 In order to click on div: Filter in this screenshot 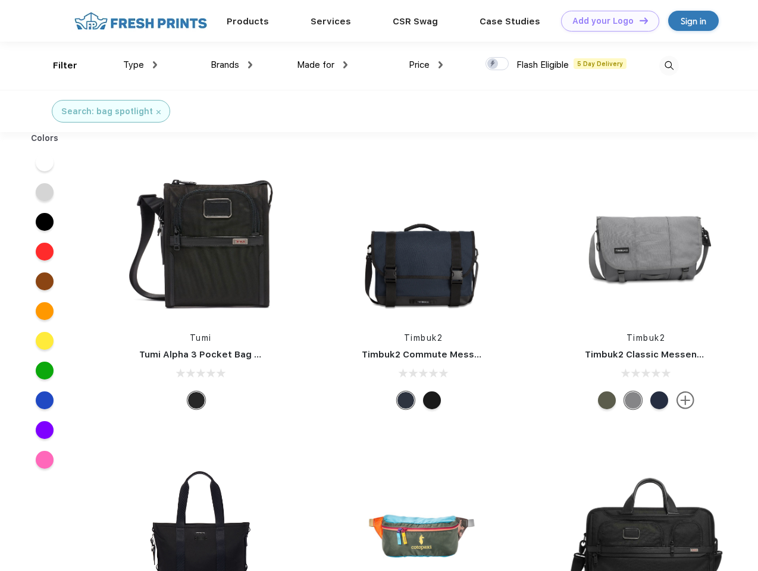, I will do `click(65, 65)`.